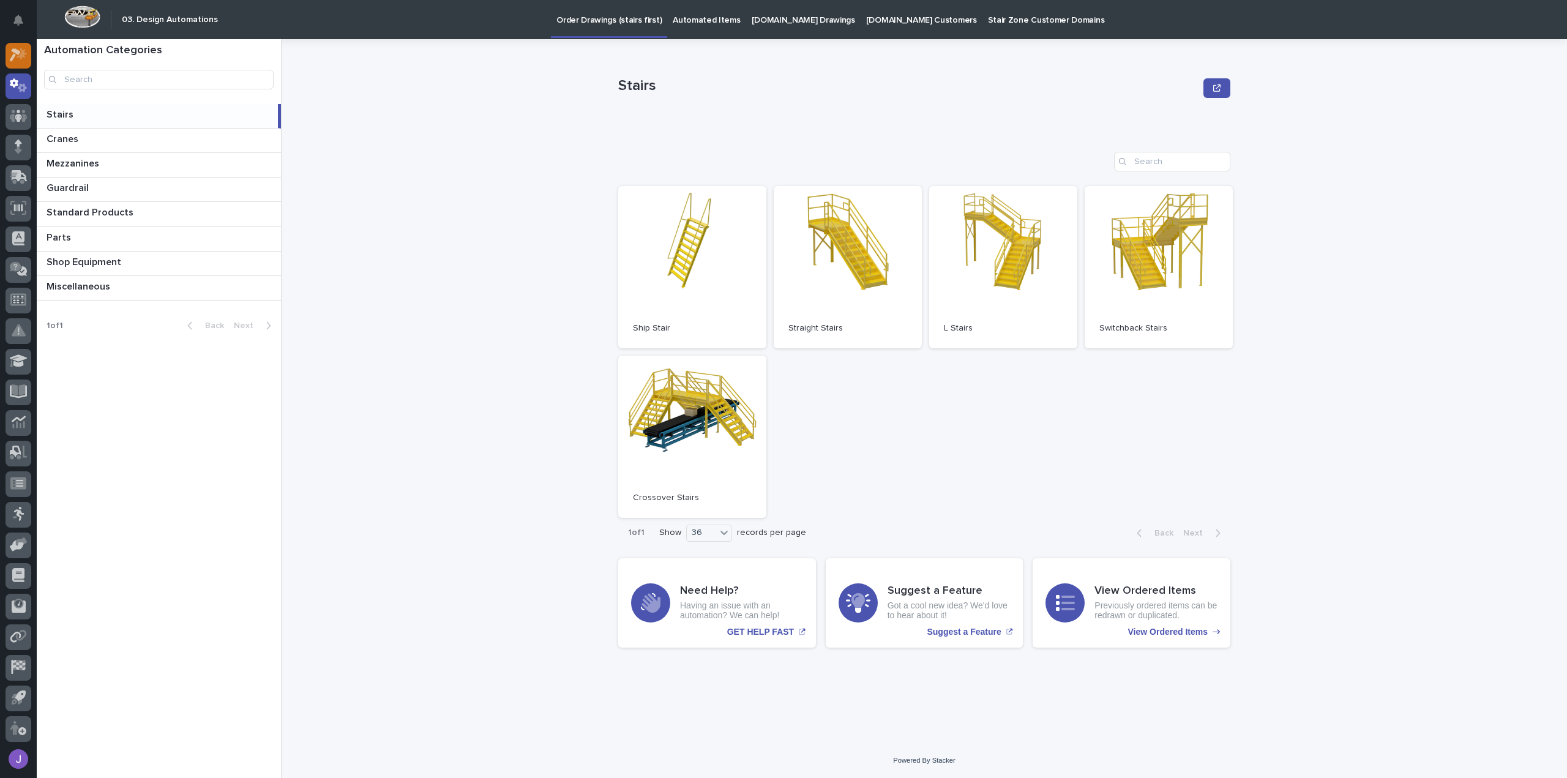  What do you see at coordinates (85, 261) in the screenshot?
I see `p: Shop Equipment` at bounding box center [85, 261].